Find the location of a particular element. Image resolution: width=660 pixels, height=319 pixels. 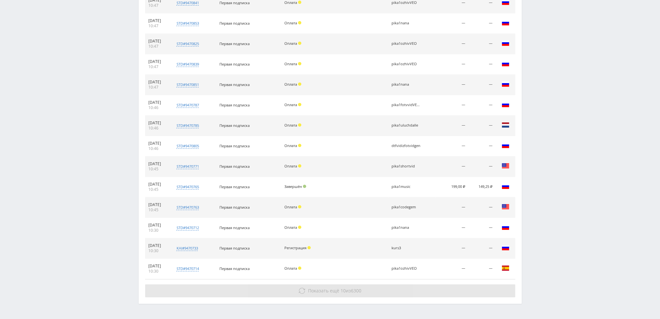

div: std#9470714 is located at coordinates (187, 269).